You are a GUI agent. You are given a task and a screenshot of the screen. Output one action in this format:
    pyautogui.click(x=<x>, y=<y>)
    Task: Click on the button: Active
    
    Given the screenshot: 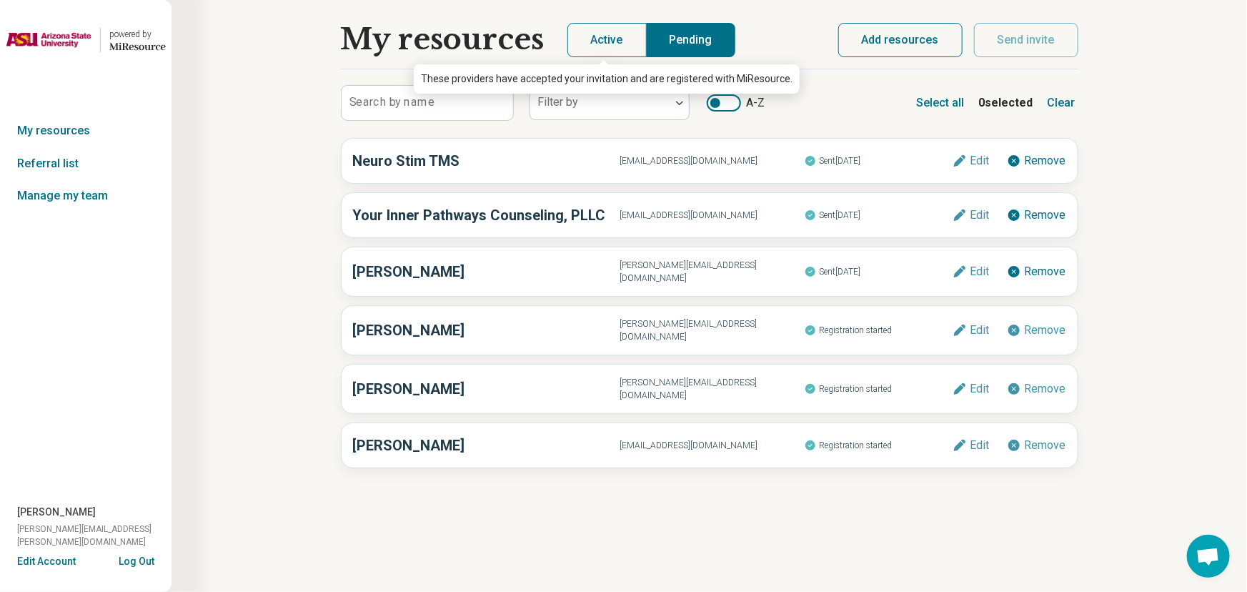 What is the action you would take?
    pyautogui.click(x=607, y=40)
    